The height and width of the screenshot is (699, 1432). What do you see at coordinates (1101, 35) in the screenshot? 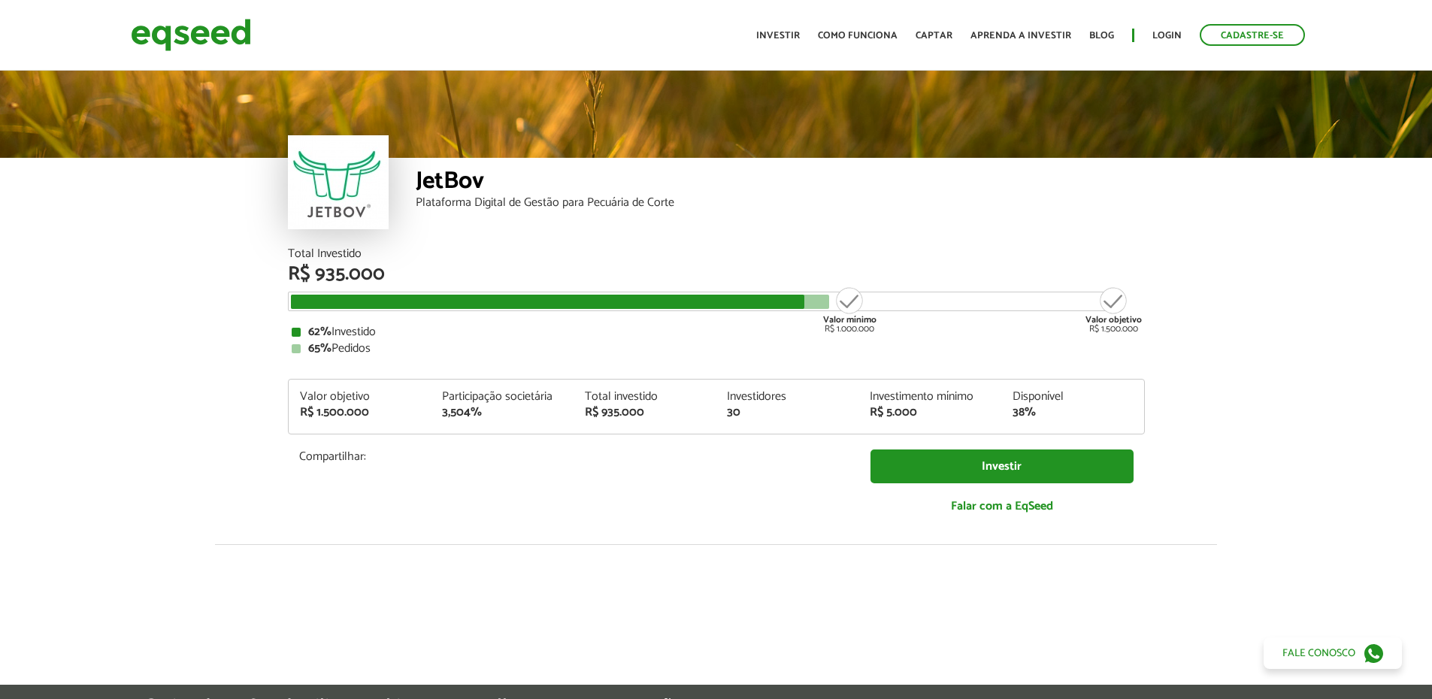
I see `a: Blog` at bounding box center [1101, 35].